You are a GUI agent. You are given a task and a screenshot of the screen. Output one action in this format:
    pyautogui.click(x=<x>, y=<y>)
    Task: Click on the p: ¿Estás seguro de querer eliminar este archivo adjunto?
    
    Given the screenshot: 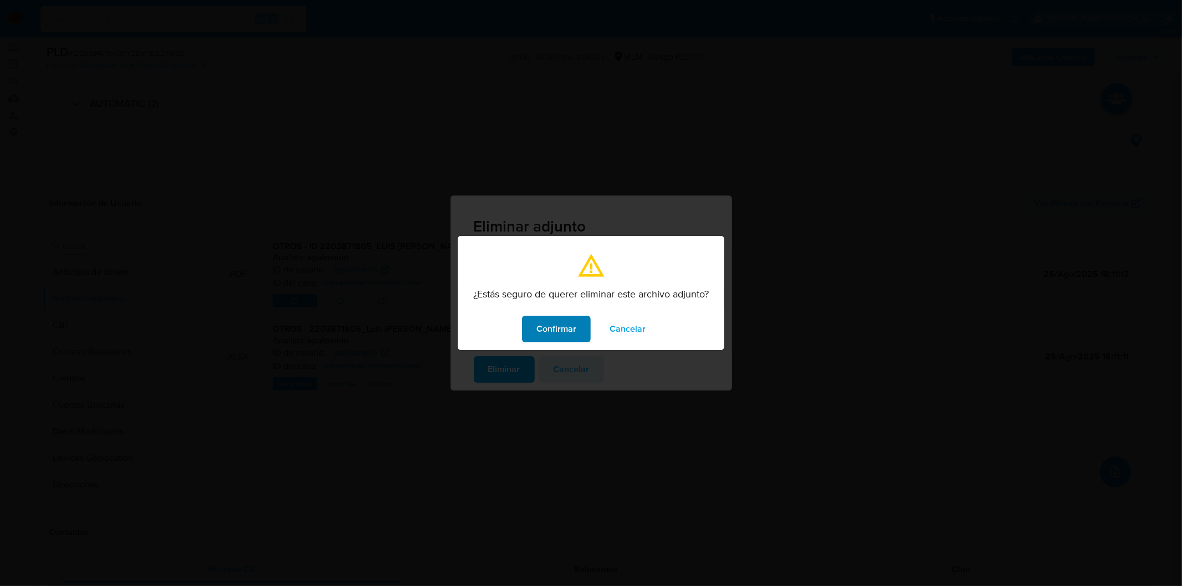 What is the action you would take?
    pyautogui.click(x=591, y=294)
    